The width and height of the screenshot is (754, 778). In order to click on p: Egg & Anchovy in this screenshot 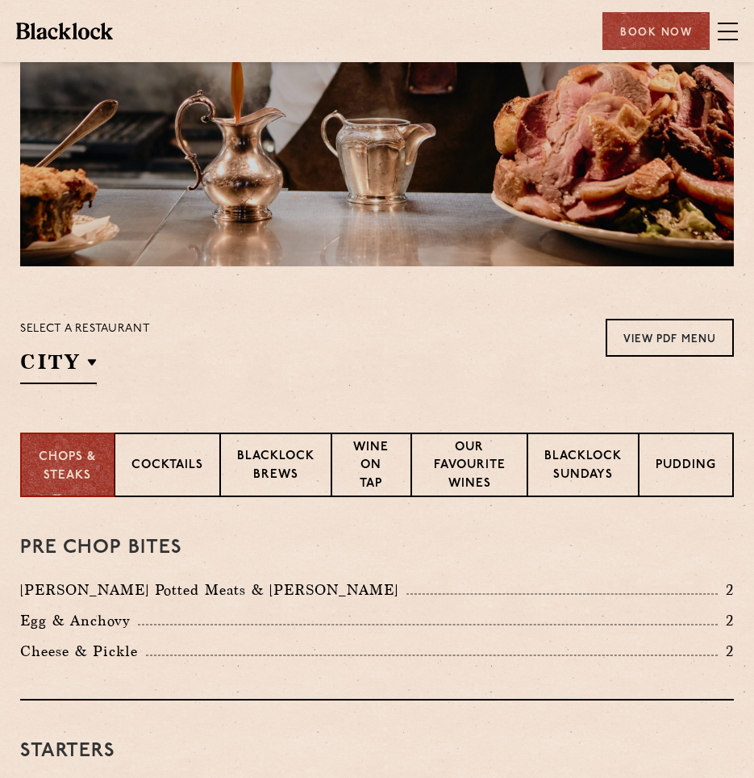, I will do `click(79, 620)`.